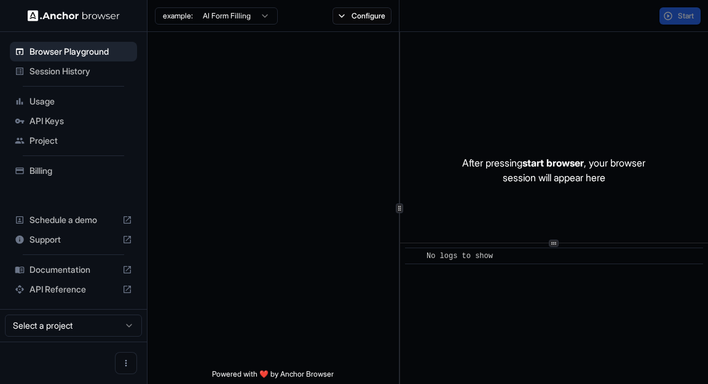  Describe the element at coordinates (73, 290) in the screenshot. I see `div: API Reference` at that location.